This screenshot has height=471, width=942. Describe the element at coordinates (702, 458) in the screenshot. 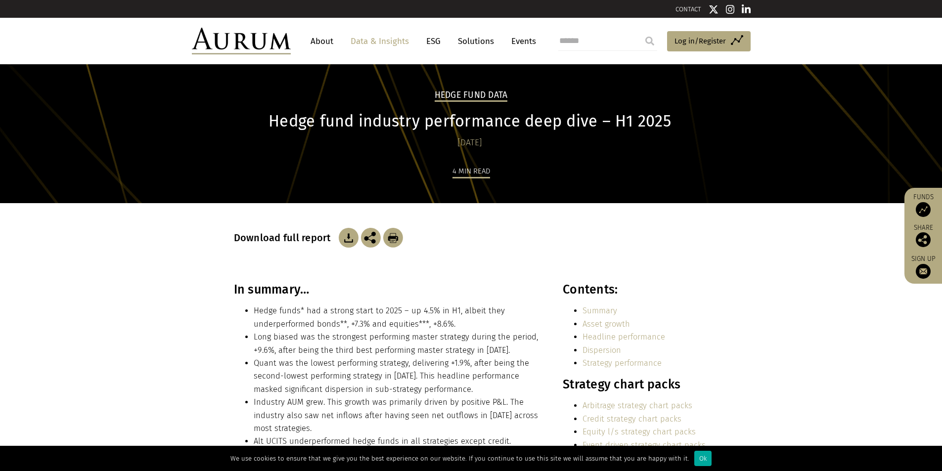

I see `div: Ok` at that location.